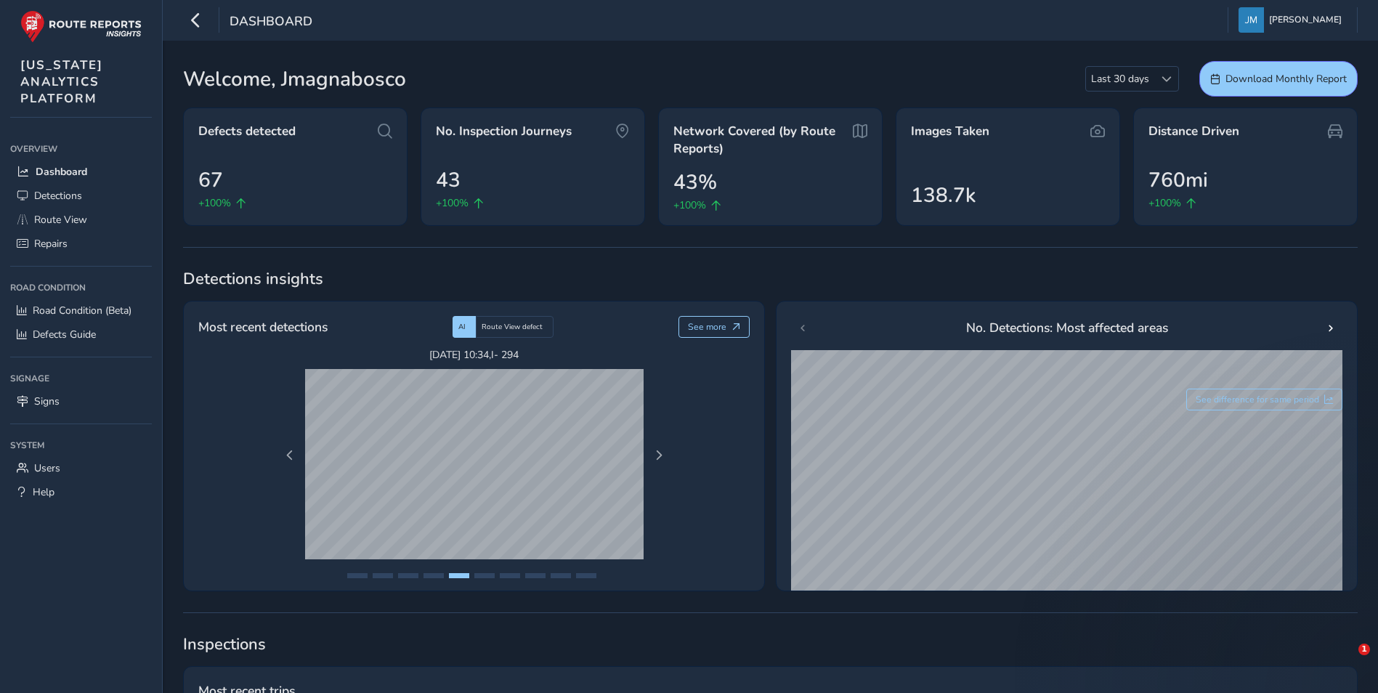 This screenshot has width=1378, height=693. I want to click on button: Page 6, so click(484, 575).